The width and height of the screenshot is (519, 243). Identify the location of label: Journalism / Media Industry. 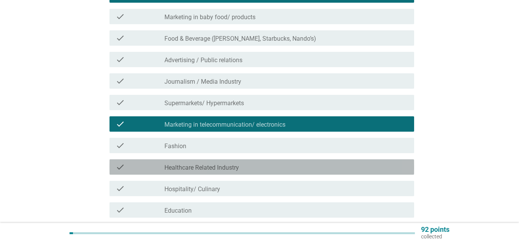
(203, 82).